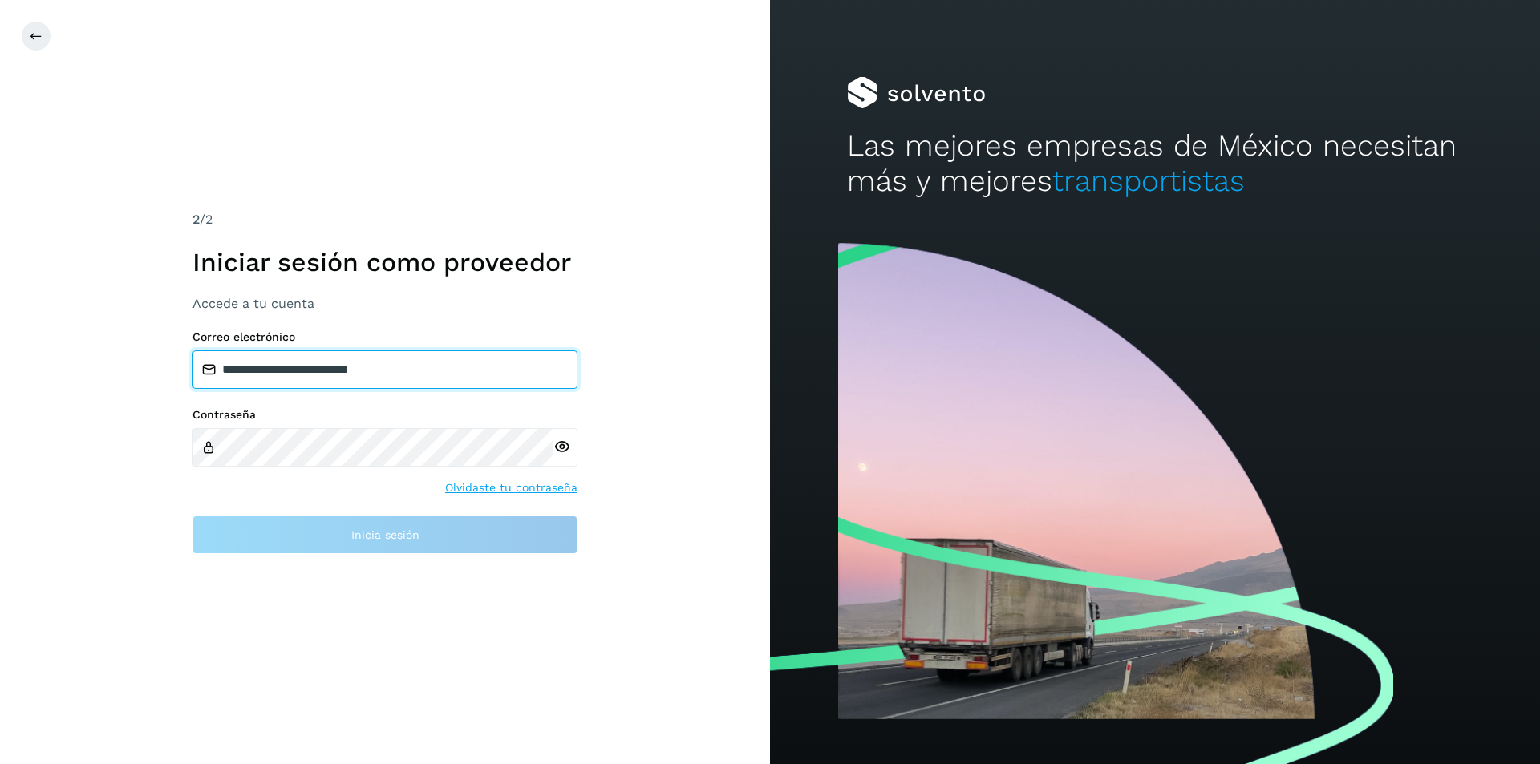 The width and height of the screenshot is (1540, 764). What do you see at coordinates (385, 303) in the screenshot?
I see `h3: Accede a tu cuenta` at bounding box center [385, 303].